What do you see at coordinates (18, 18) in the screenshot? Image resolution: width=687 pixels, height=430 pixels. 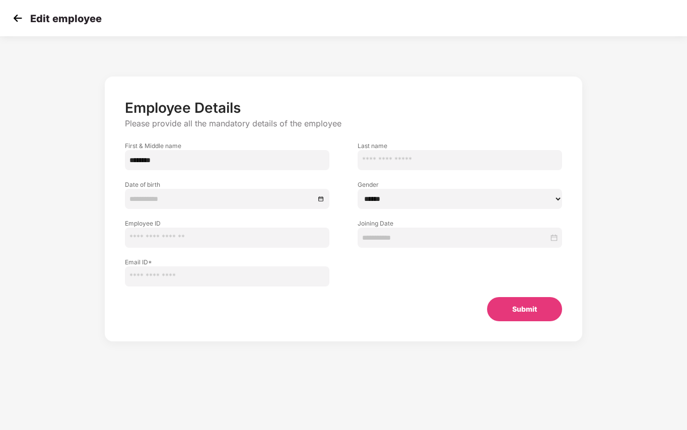 I see `img: svg+xml;base64,PHN2ZyB4bWxucz0iaHR0cDovL3d3dy53My5vcmcvMjAwMC9zdmciIHdpZHRoPSIzMCIgaGVpZ2h0PSIzMC...` at bounding box center [18, 18].